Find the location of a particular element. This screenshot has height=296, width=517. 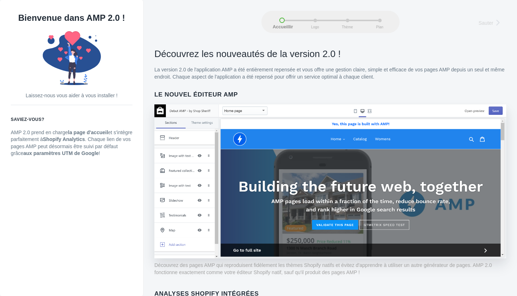

font: Le nouvel éditeur AMP is located at coordinates (196, 94).